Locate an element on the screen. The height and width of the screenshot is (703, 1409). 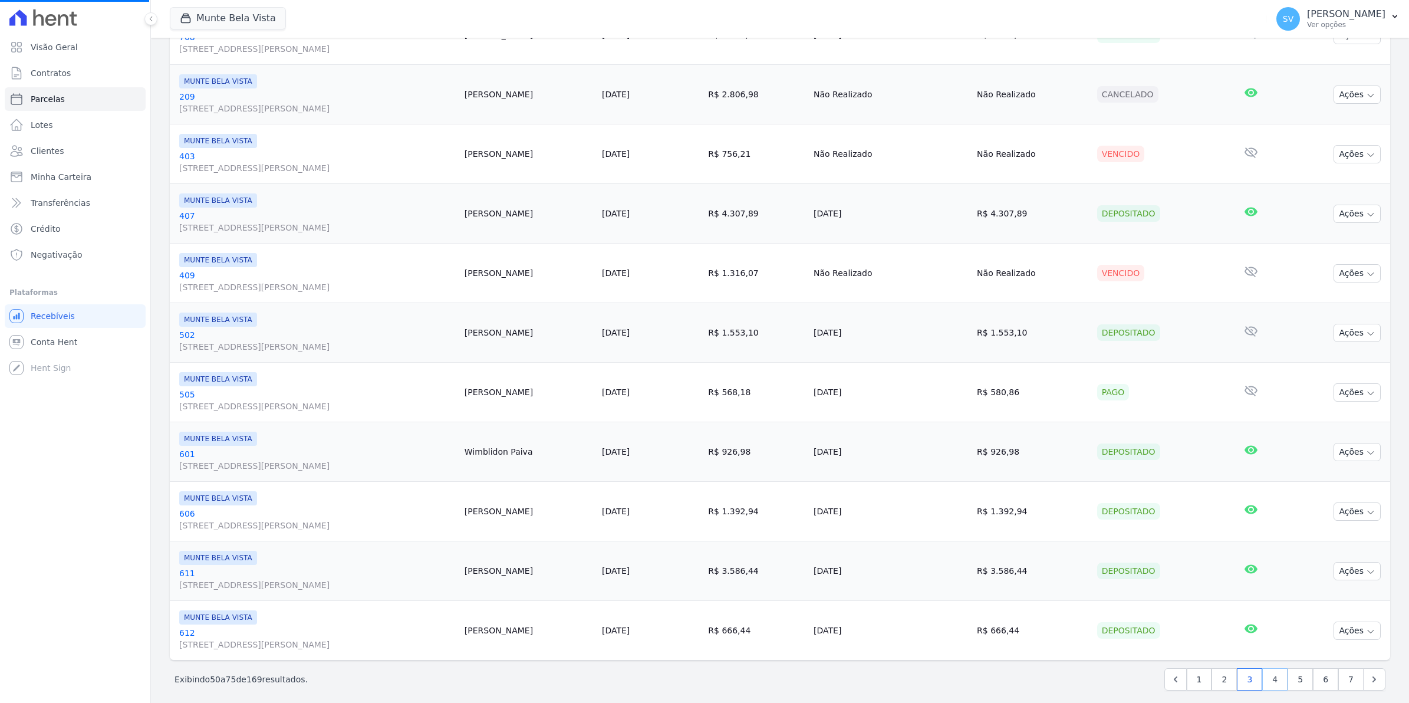
a: 3 is located at coordinates (1249, 679).